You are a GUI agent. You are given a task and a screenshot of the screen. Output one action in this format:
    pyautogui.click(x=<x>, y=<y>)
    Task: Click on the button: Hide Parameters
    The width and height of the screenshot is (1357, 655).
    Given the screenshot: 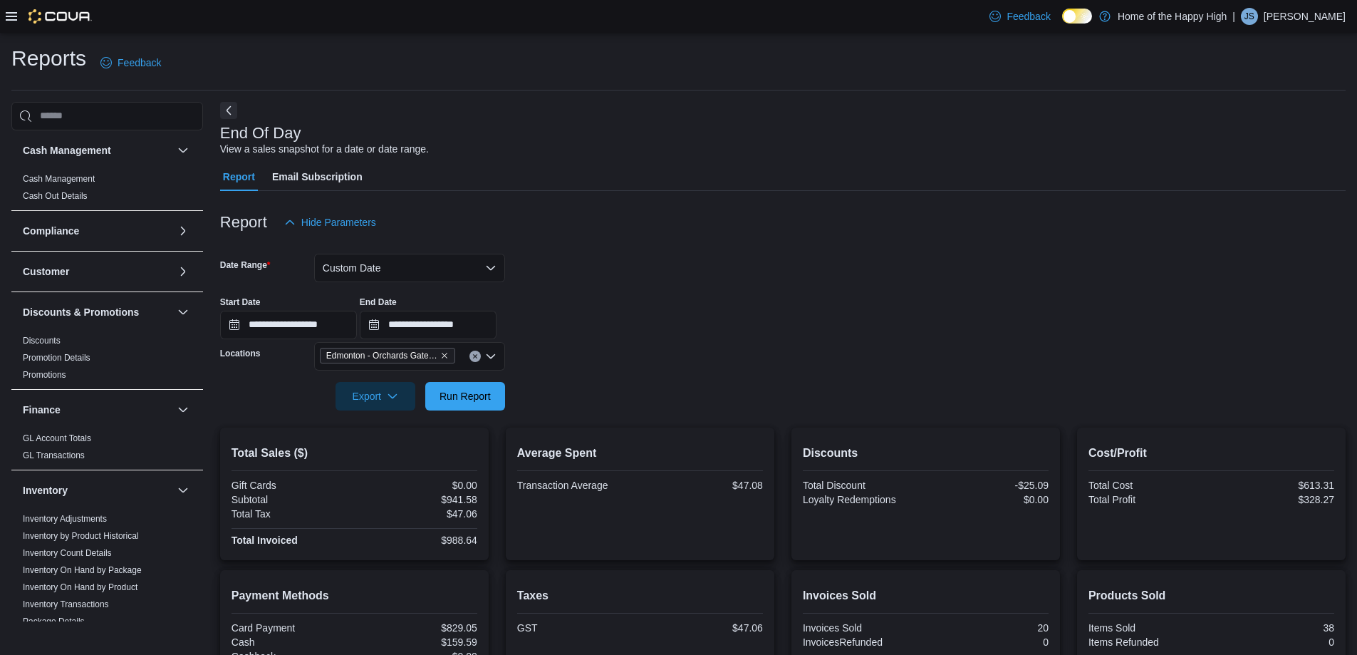 What is the action you would take?
    pyautogui.click(x=330, y=222)
    